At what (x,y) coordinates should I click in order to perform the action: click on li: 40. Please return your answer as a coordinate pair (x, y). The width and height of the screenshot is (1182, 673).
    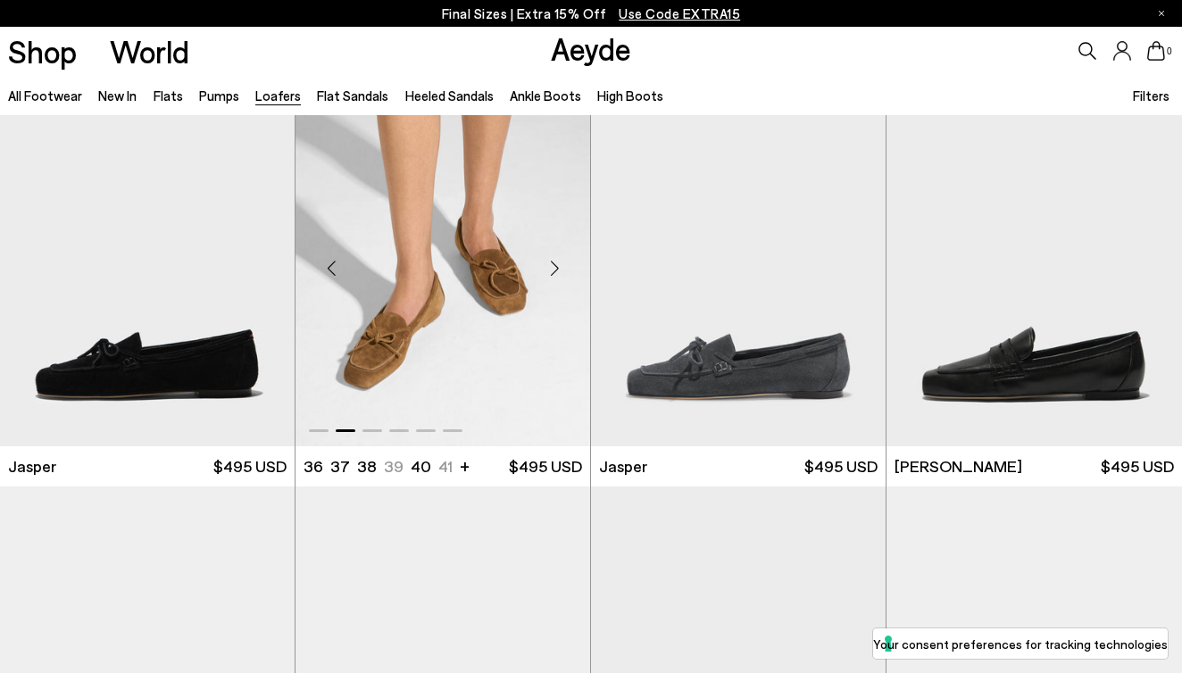
    Looking at the image, I should click on (421, 466).